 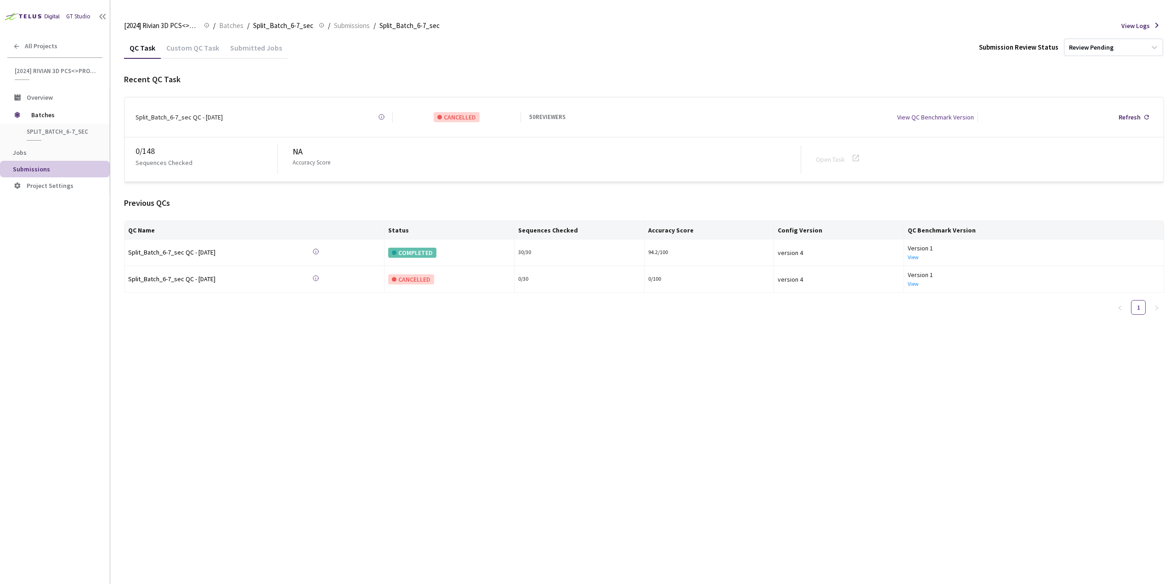 What do you see at coordinates (1018, 47) in the screenshot?
I see `div: Submission Review Status` at bounding box center [1018, 47].